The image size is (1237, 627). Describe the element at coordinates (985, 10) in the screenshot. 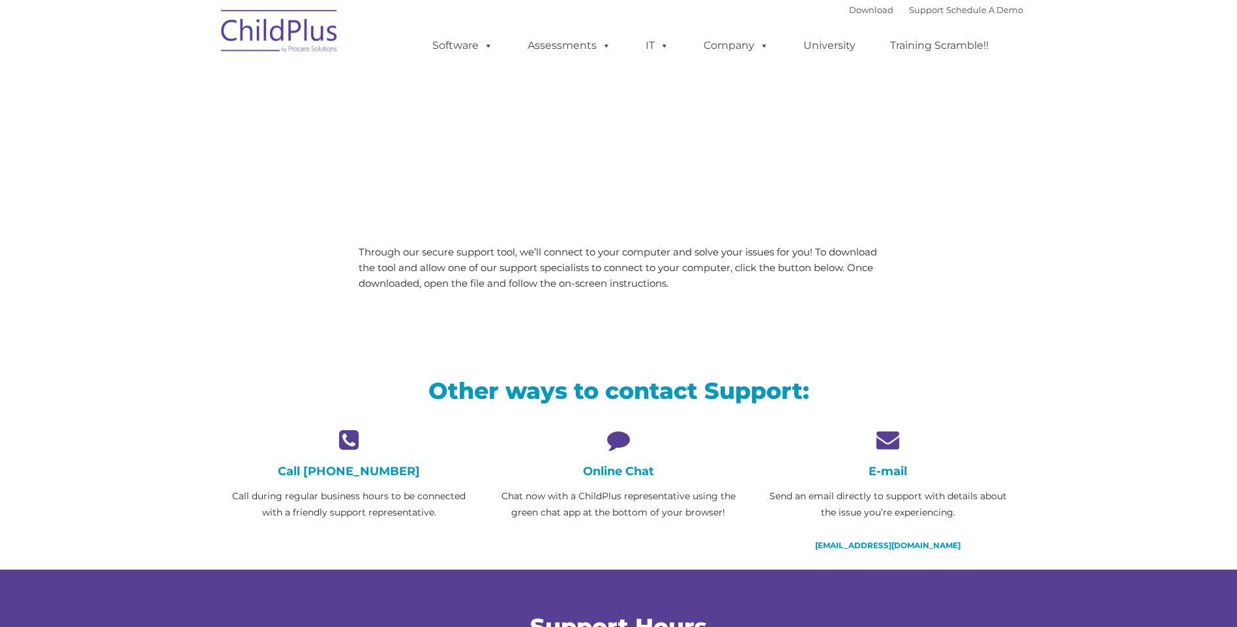

I see `a: Schedule A Demo` at that location.